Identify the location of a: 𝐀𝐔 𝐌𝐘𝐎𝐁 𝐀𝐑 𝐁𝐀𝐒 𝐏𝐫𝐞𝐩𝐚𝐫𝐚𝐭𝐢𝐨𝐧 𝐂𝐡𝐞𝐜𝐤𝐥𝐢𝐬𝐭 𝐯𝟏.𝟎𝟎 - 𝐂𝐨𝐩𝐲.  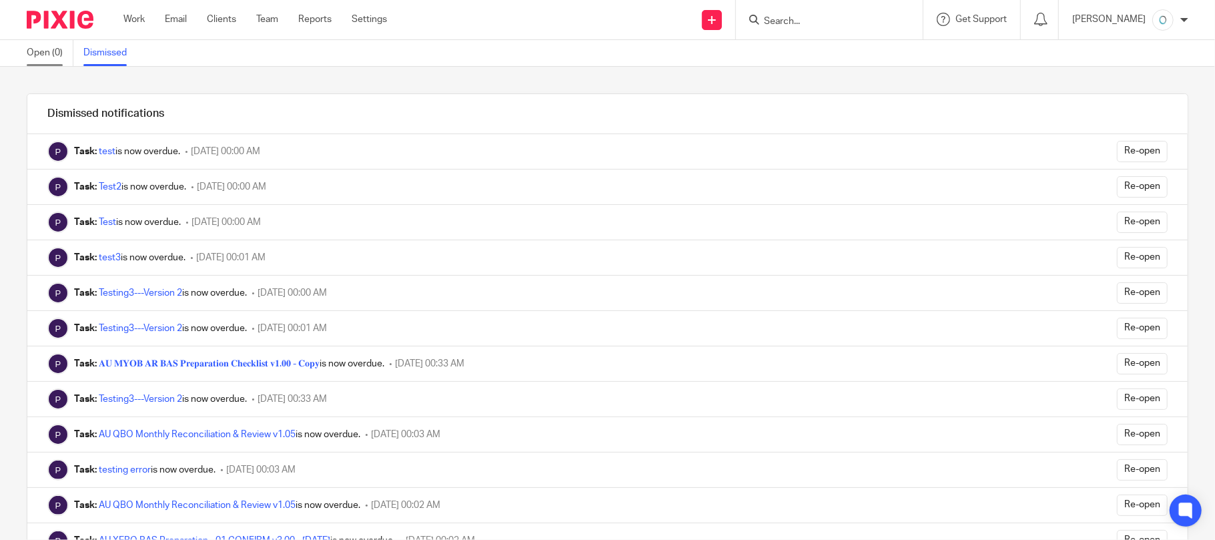
(209, 364).